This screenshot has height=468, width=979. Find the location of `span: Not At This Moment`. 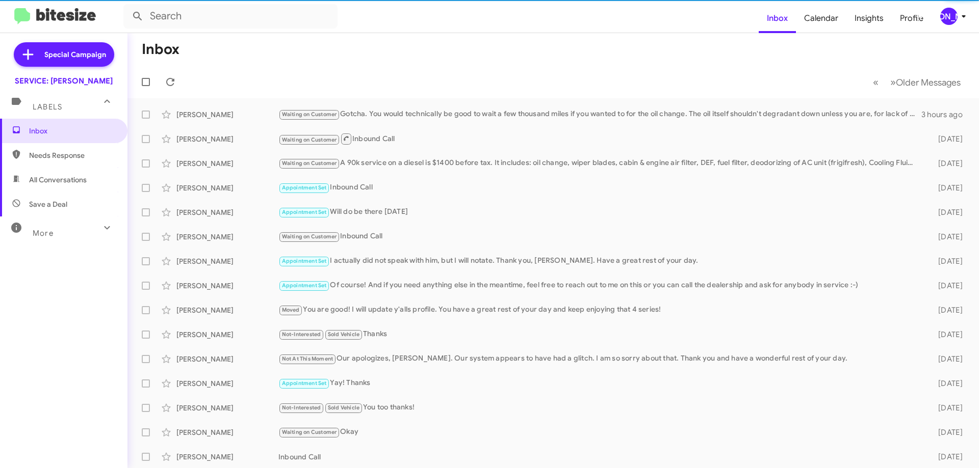

span: Not At This Moment is located at coordinates (307, 359).